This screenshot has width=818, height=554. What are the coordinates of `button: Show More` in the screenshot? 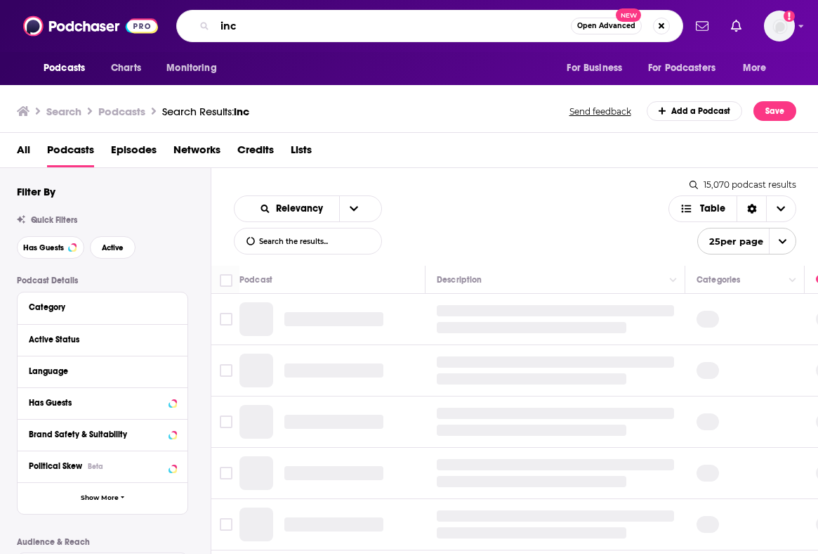 It's located at (103, 497).